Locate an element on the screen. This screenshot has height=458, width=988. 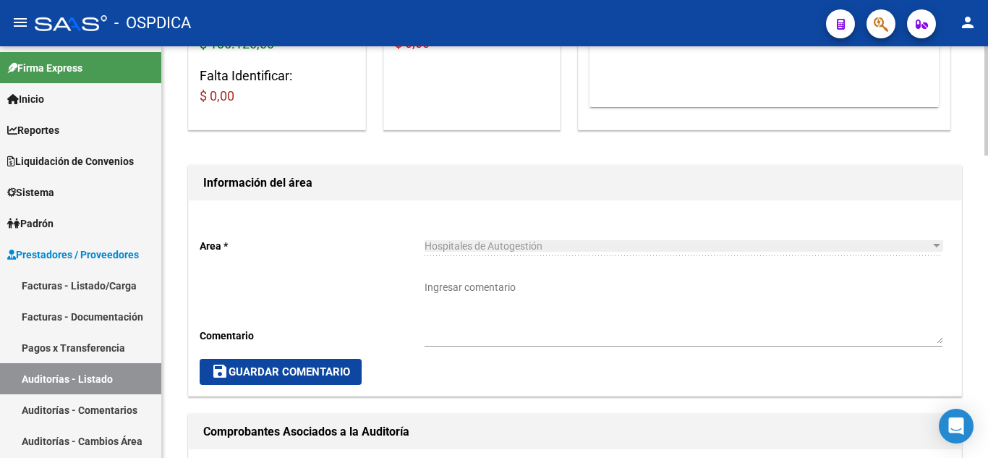
span: Inicio is located at coordinates (25, 99).